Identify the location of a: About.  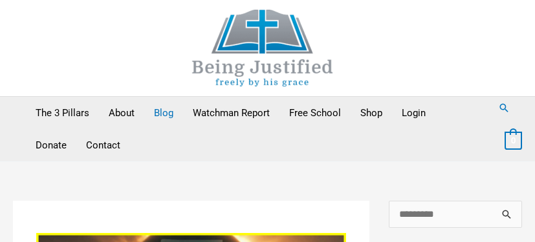
(122, 113).